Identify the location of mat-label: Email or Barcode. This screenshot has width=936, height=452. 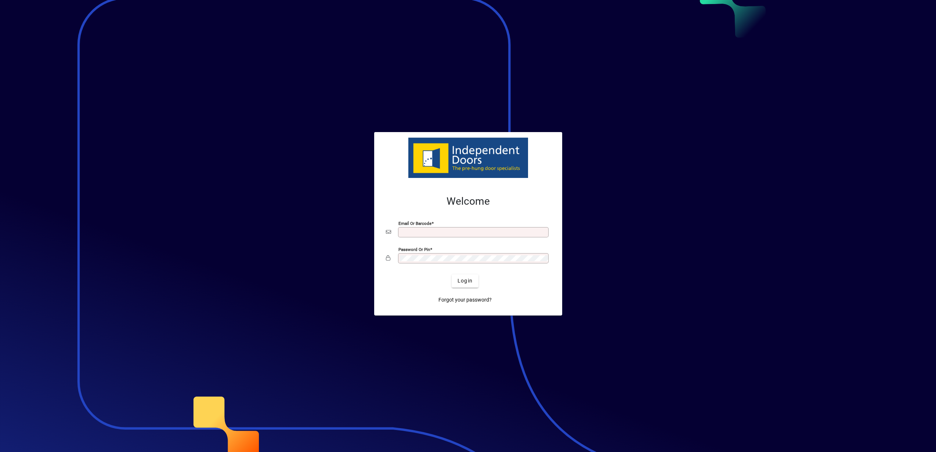
(415, 223).